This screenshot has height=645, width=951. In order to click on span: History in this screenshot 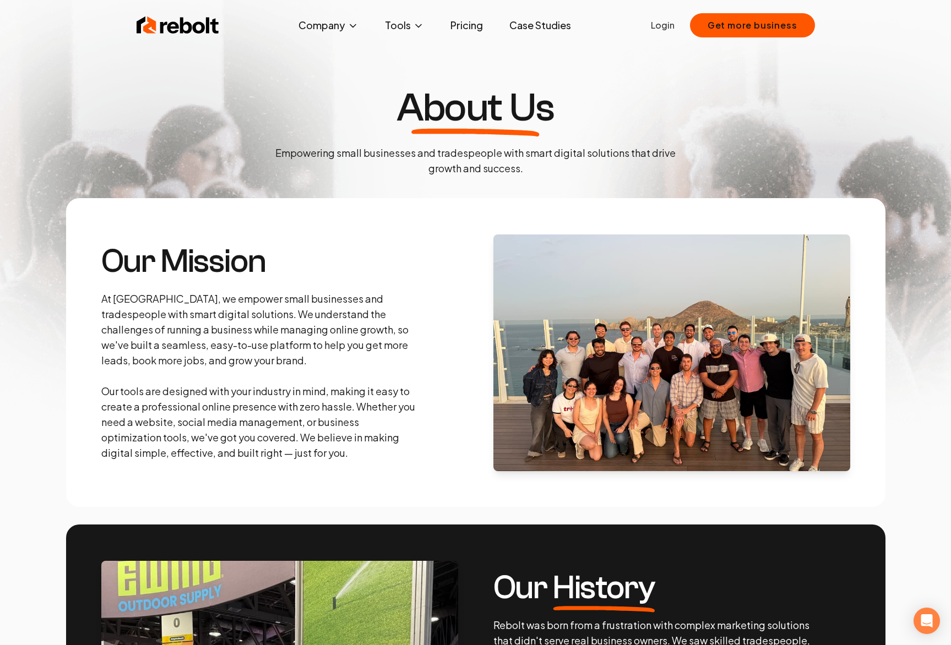, I will do `click(604, 588)`.